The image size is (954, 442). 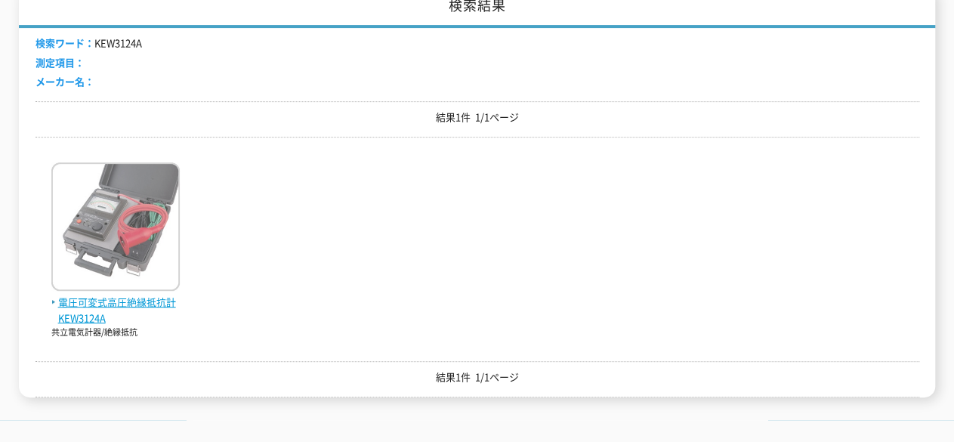 I want to click on a: 電圧可変式高圧絶縁抵抗計 KEW3124A, so click(x=116, y=302).